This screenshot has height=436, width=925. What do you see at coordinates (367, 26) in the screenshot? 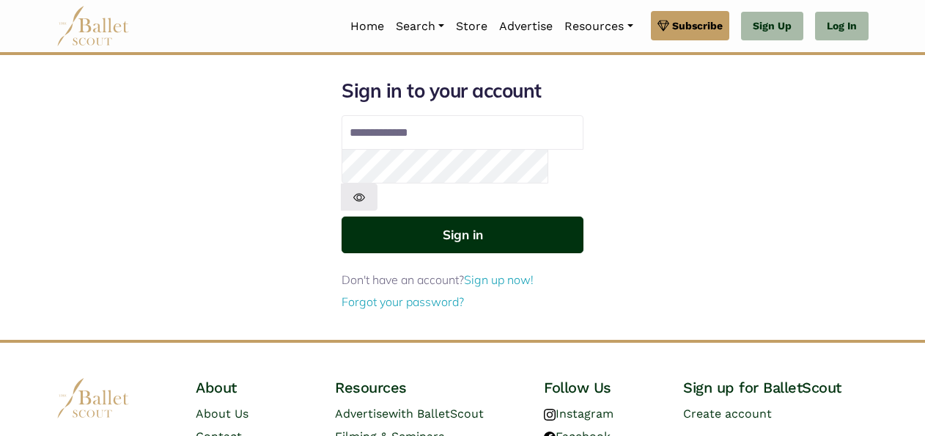
I see `a: Home` at bounding box center [367, 26].